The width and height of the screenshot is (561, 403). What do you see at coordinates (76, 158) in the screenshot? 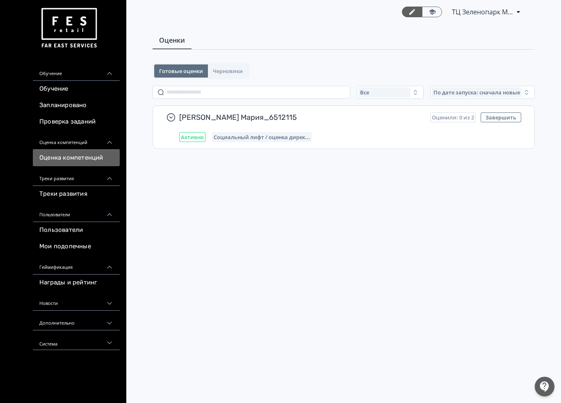
I see `a: Оценка компетенций` at bounding box center [76, 158].